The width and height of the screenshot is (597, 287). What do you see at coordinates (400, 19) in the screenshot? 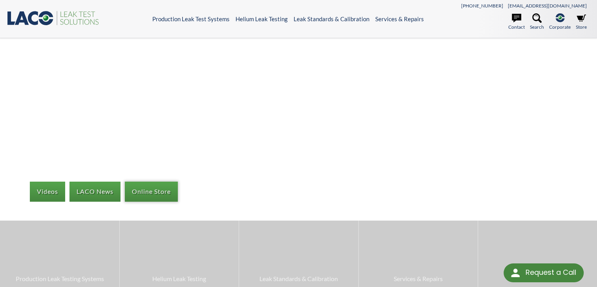
I see `a: Services & Repairs` at bounding box center [400, 19].